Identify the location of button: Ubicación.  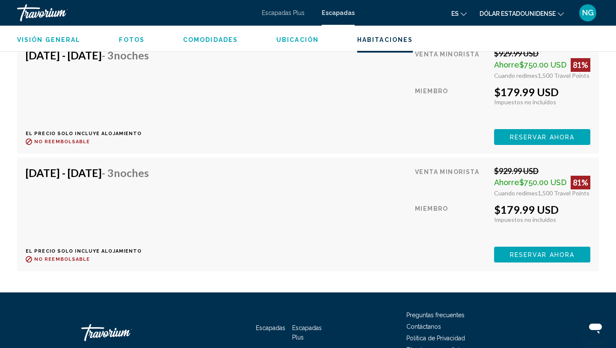
(297, 40).